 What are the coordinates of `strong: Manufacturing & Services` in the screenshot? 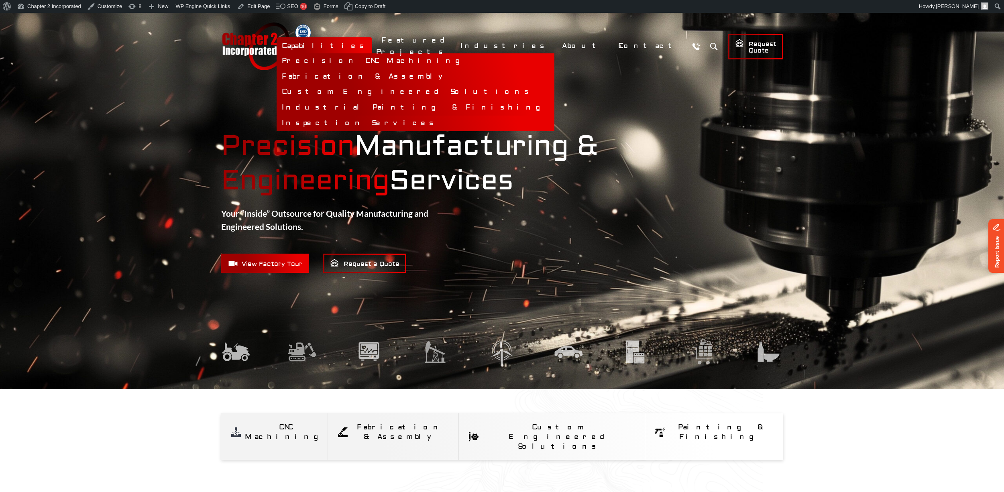 It's located at (502, 164).